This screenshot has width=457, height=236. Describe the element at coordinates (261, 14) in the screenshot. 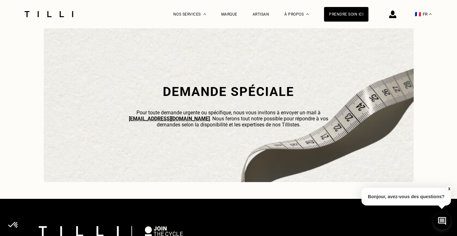

I see `a: Artisan` at that location.